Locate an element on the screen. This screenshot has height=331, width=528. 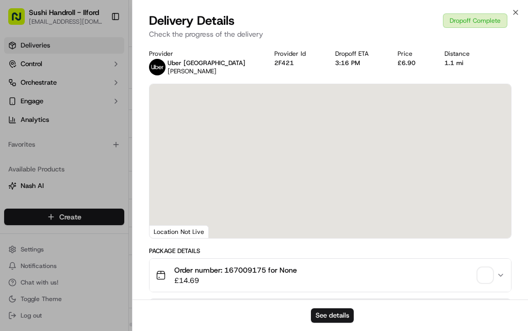
div: £6.90 is located at coordinates (413, 63).